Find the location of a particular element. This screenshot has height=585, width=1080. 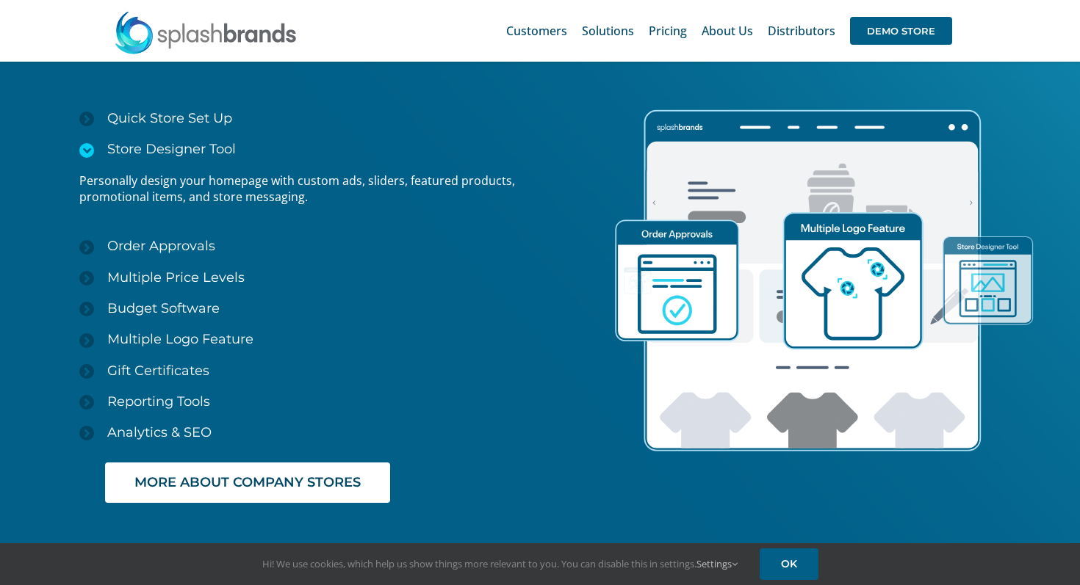

a: Budget Software is located at coordinates (309, 308).